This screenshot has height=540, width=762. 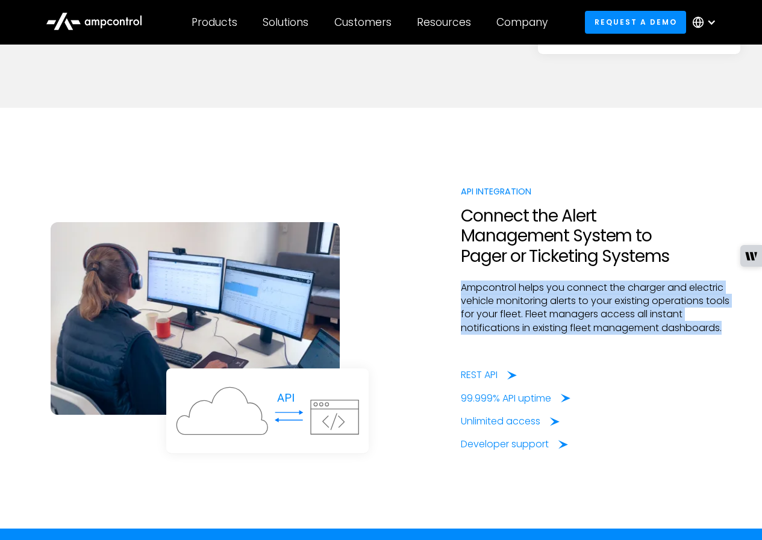 I want to click on a: REST API, so click(x=488, y=375).